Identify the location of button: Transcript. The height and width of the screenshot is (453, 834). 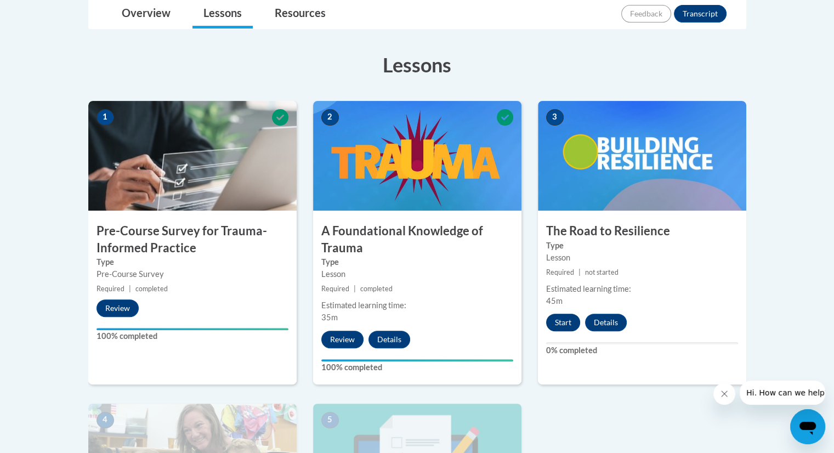
(700, 14).